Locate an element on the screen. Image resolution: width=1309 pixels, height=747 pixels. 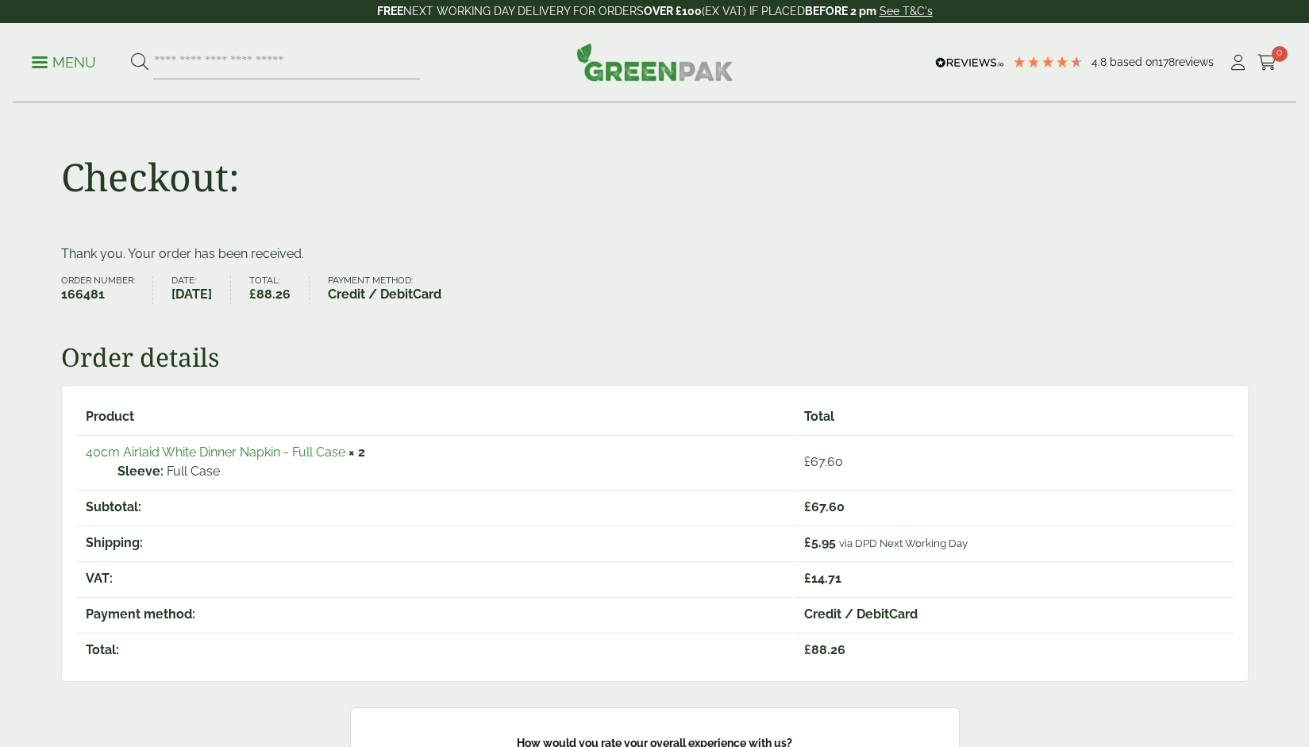
a: 0 is located at coordinates (1267, 63).